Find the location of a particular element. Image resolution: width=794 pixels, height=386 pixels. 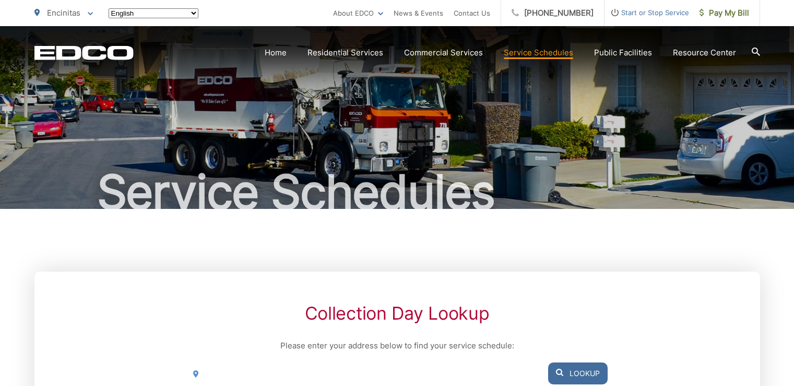

a: Residential Services is located at coordinates (345, 53).